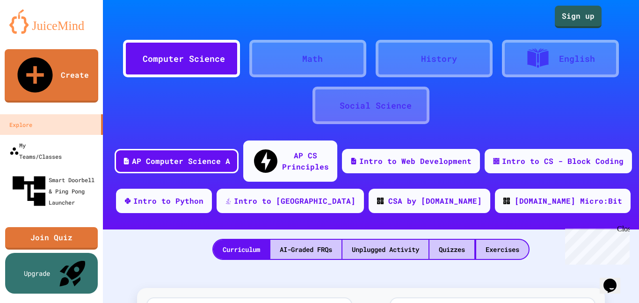  Describe the element at coordinates (577, 58) in the screenshot. I see `div: English` at that location.